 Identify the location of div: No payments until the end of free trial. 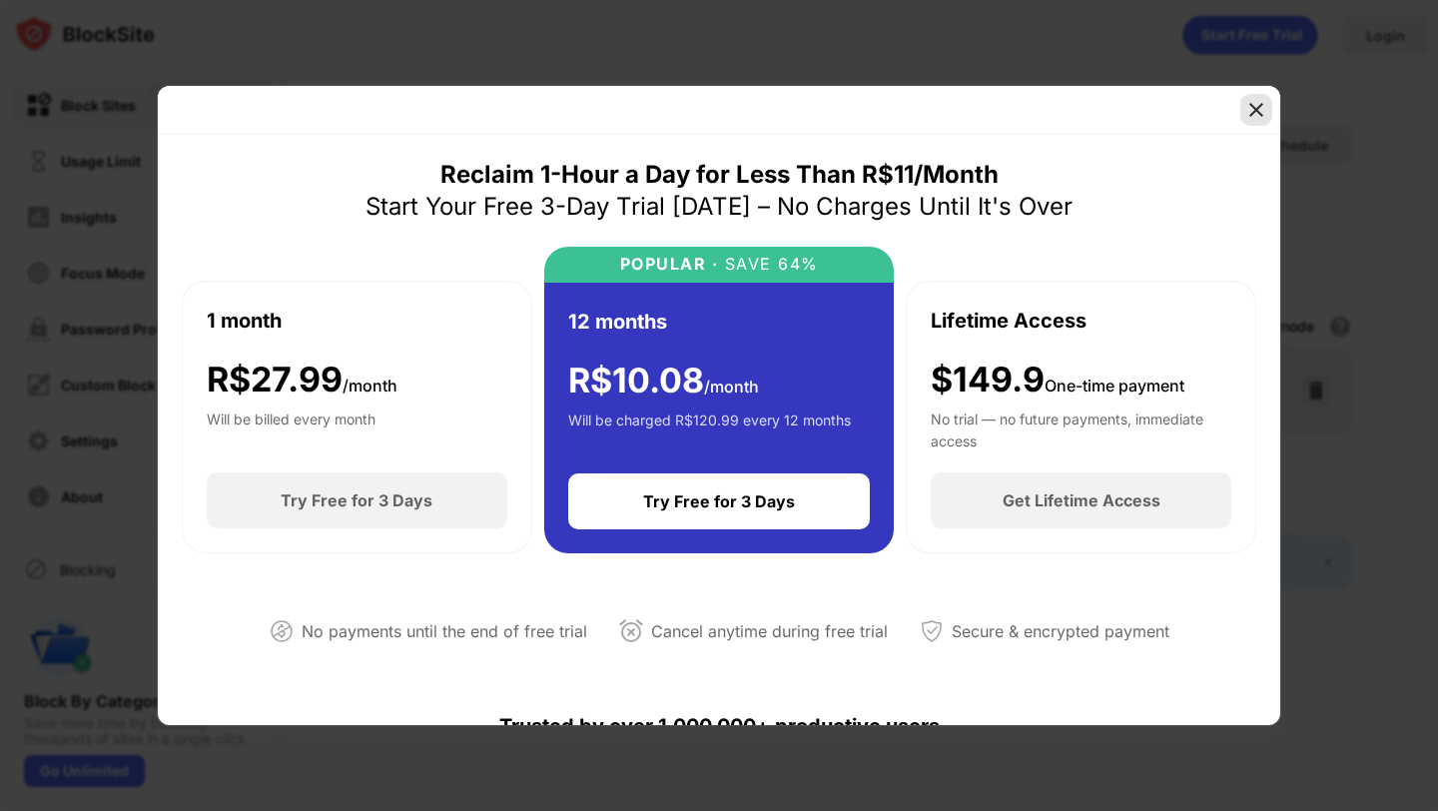
(444, 631).